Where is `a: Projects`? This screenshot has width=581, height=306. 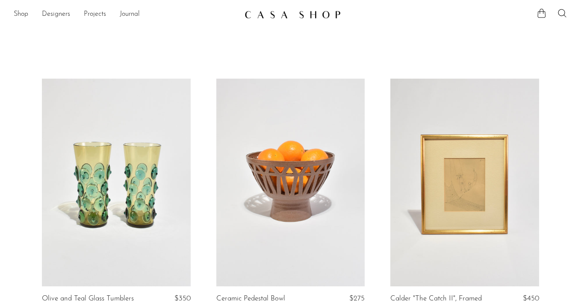
a: Projects is located at coordinates (95, 15).